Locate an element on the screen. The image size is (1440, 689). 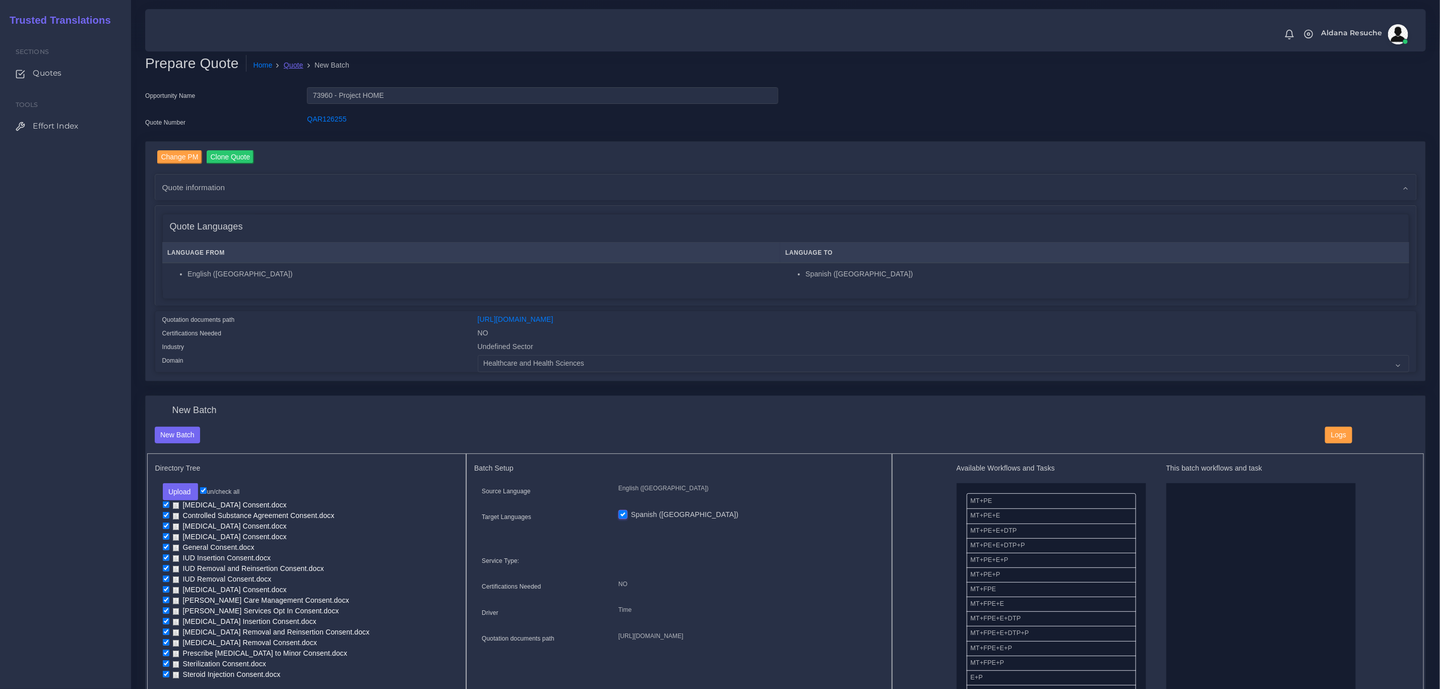
li: E+P is located at coordinates (1052, 677).